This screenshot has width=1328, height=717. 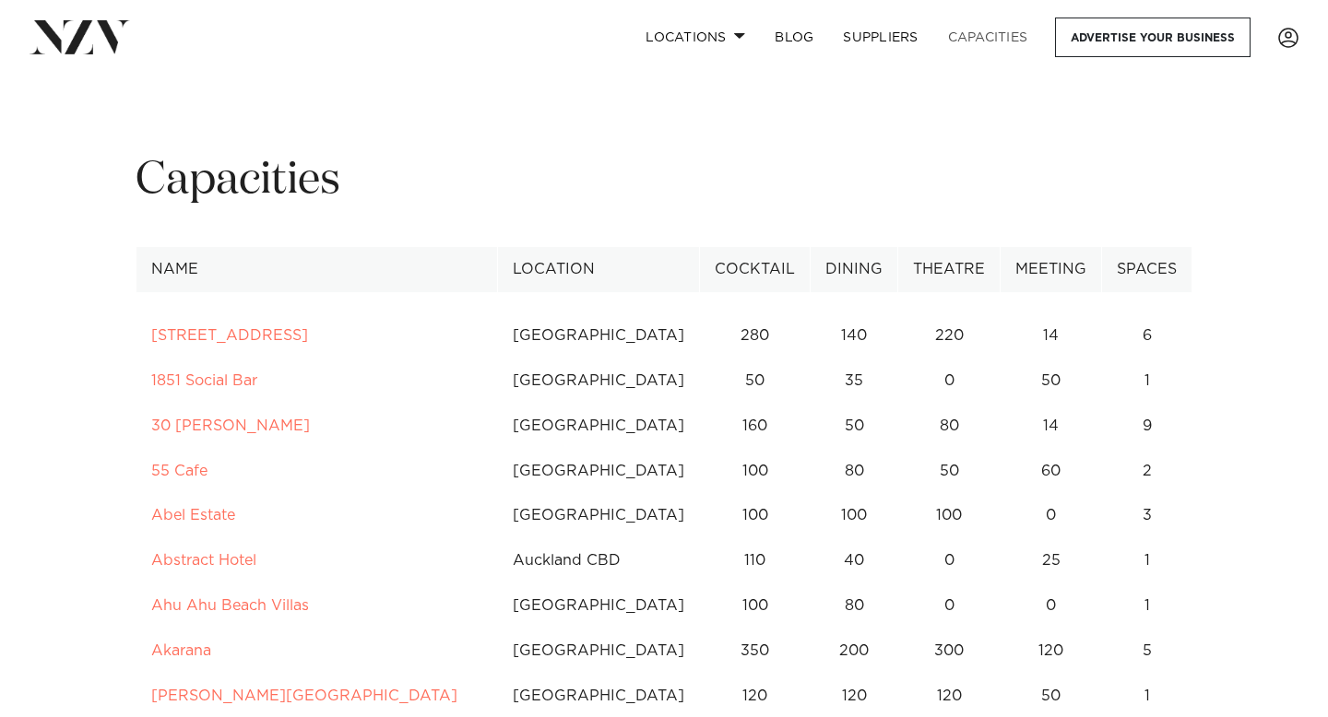 I want to click on td: Auckland CBD, so click(x=598, y=561).